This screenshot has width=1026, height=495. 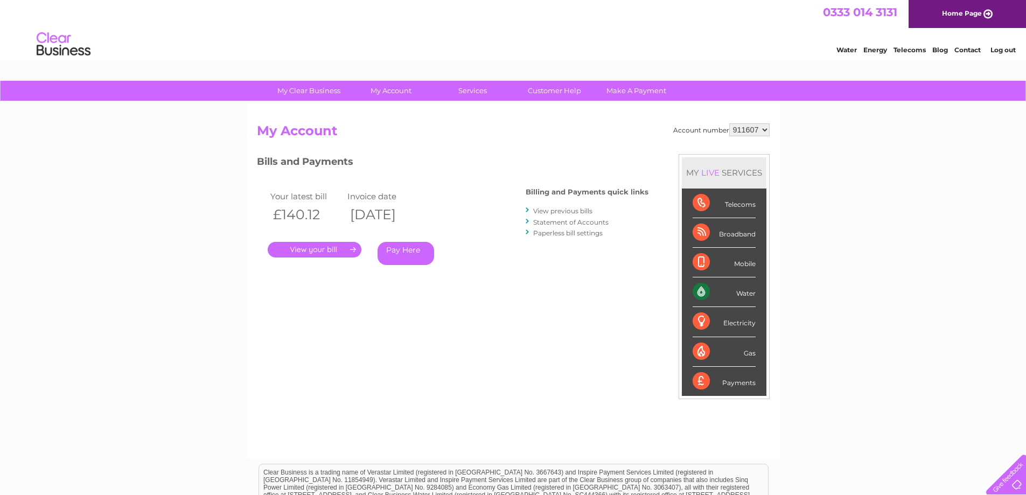 I want to click on h4: Billing and Payments quick links, so click(x=587, y=192).